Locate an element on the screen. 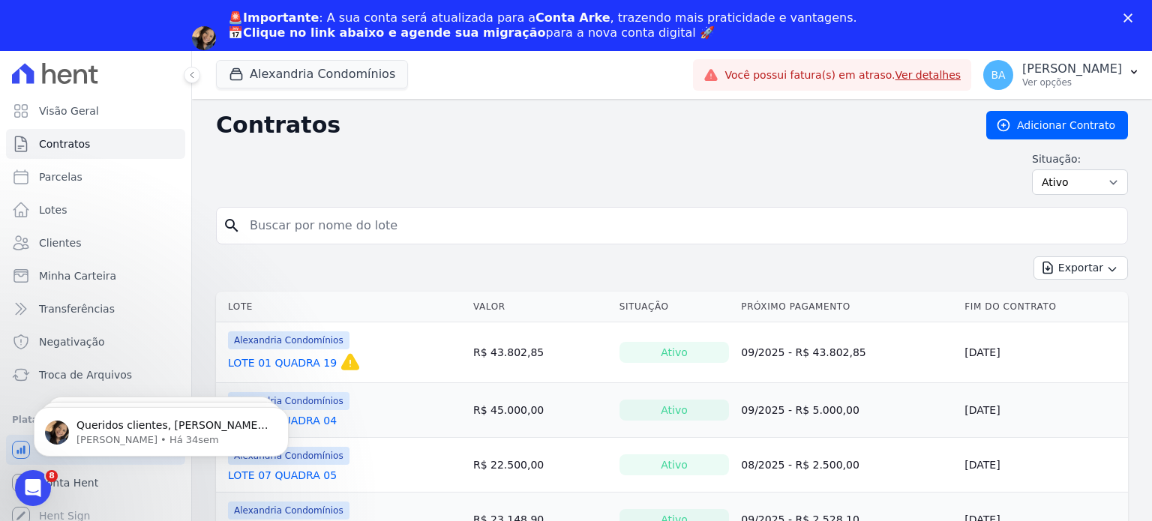 This screenshot has height=521, width=1152. input: Buscar por nome do lote is located at coordinates (681, 226).